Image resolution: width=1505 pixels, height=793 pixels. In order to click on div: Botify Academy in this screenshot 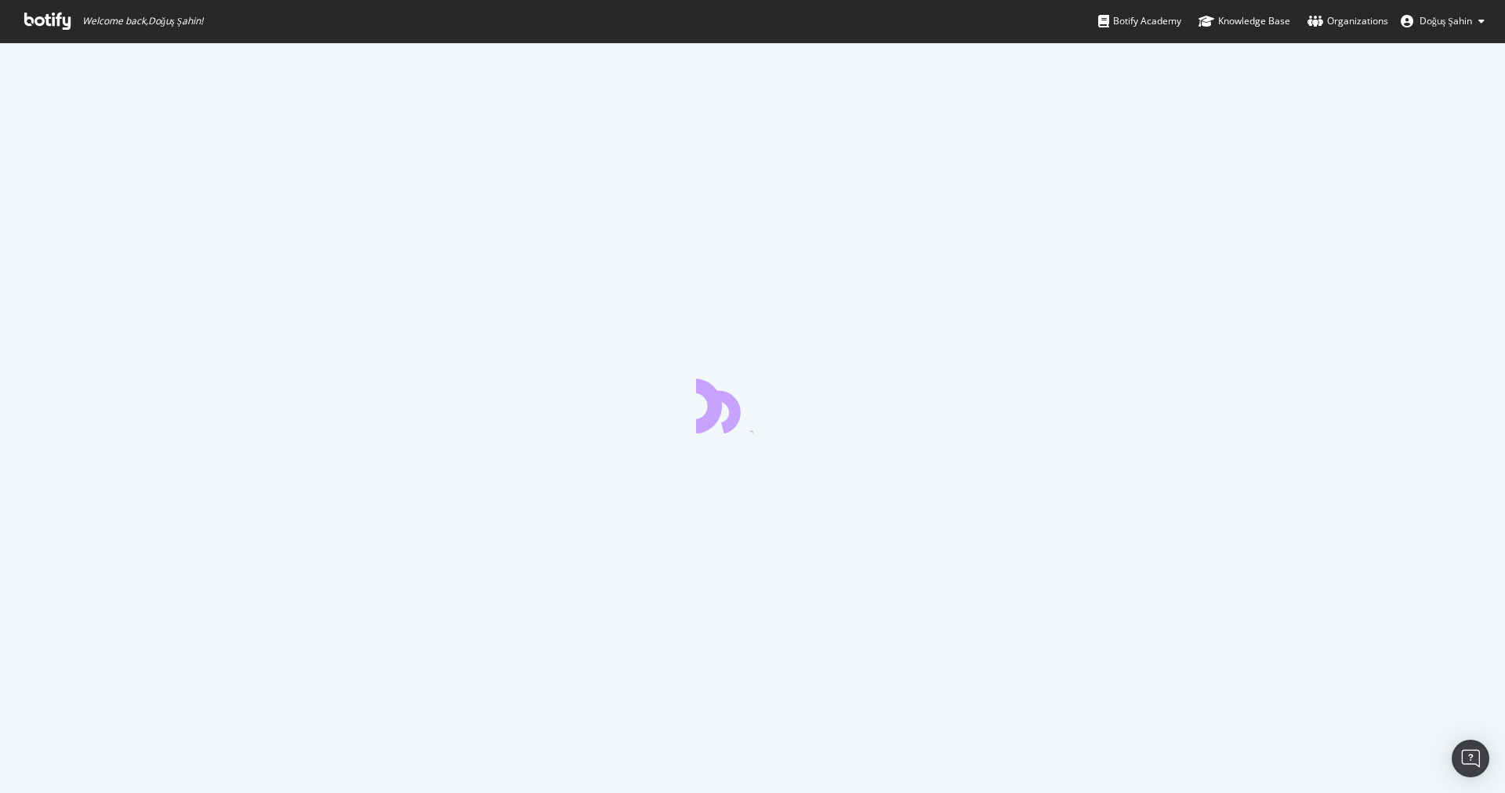, I will do `click(1140, 21)`.